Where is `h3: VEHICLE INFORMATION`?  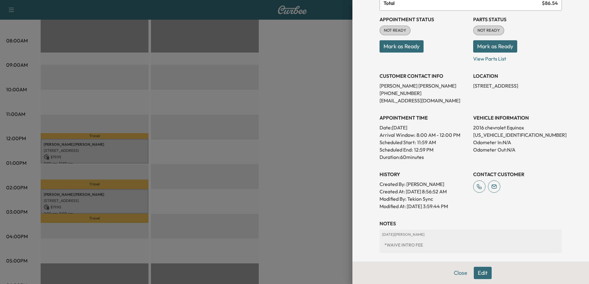
h3: VEHICLE INFORMATION is located at coordinates (517, 118).